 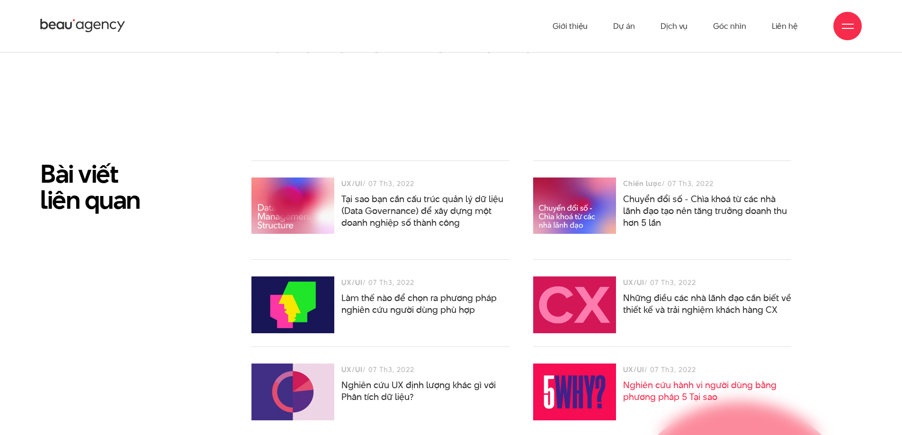 I want to click on a: Nghiên cứu UX định lượng khác gì với Phân tích dữ liệu?, so click(x=418, y=391).